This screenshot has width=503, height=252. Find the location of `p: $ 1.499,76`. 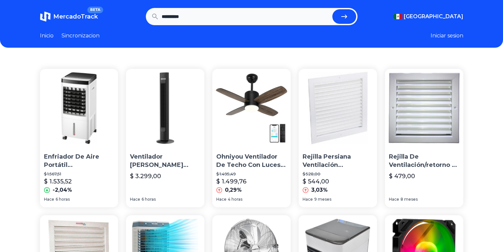

p: $ 1.499,76 is located at coordinates (231, 181).